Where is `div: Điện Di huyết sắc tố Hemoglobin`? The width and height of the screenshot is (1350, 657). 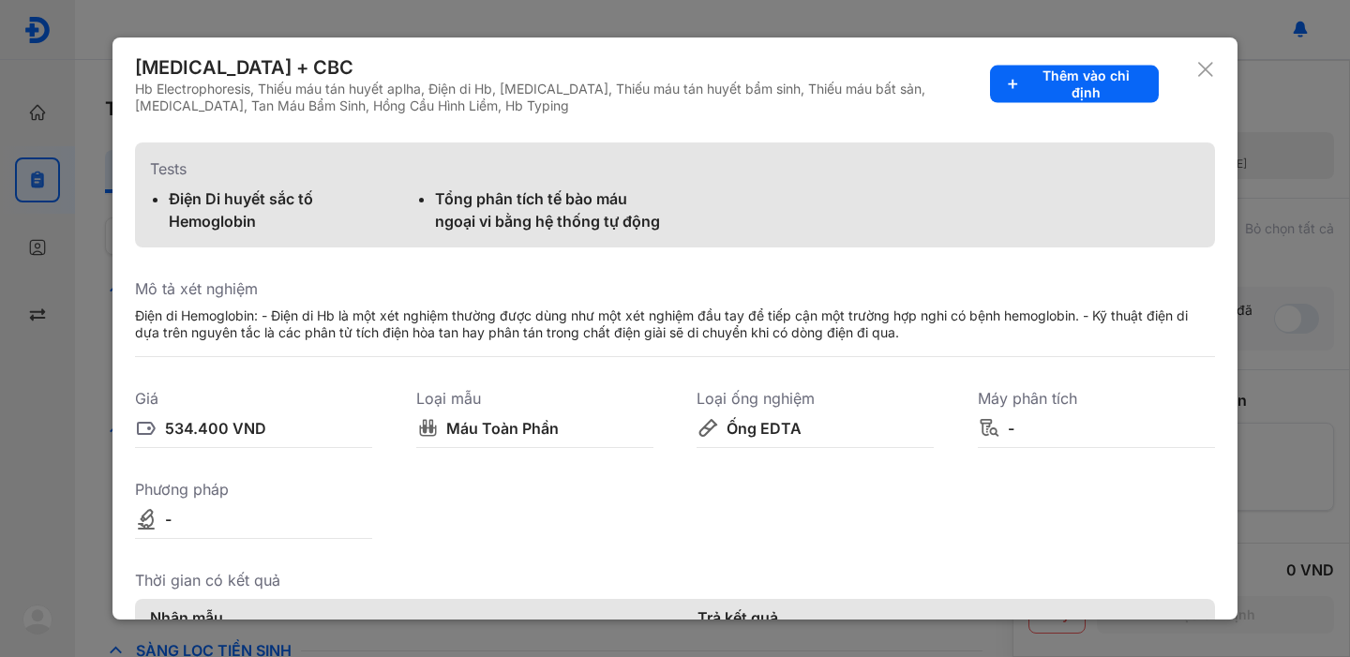
div: Điện Di huyết sắc tố Hemoglobin is located at coordinates (285, 210).